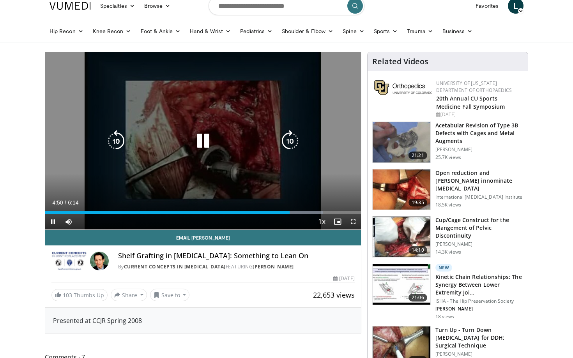 This screenshot has height=358, width=573. What do you see at coordinates (69, 222) in the screenshot?
I see `button: Mute` at bounding box center [69, 222].